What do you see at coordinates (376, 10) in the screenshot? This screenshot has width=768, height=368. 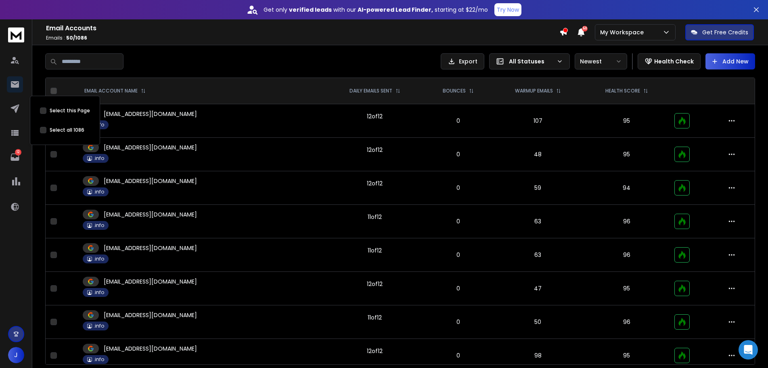 I see `p: Get only with our starting at $22/mo` at bounding box center [376, 10].